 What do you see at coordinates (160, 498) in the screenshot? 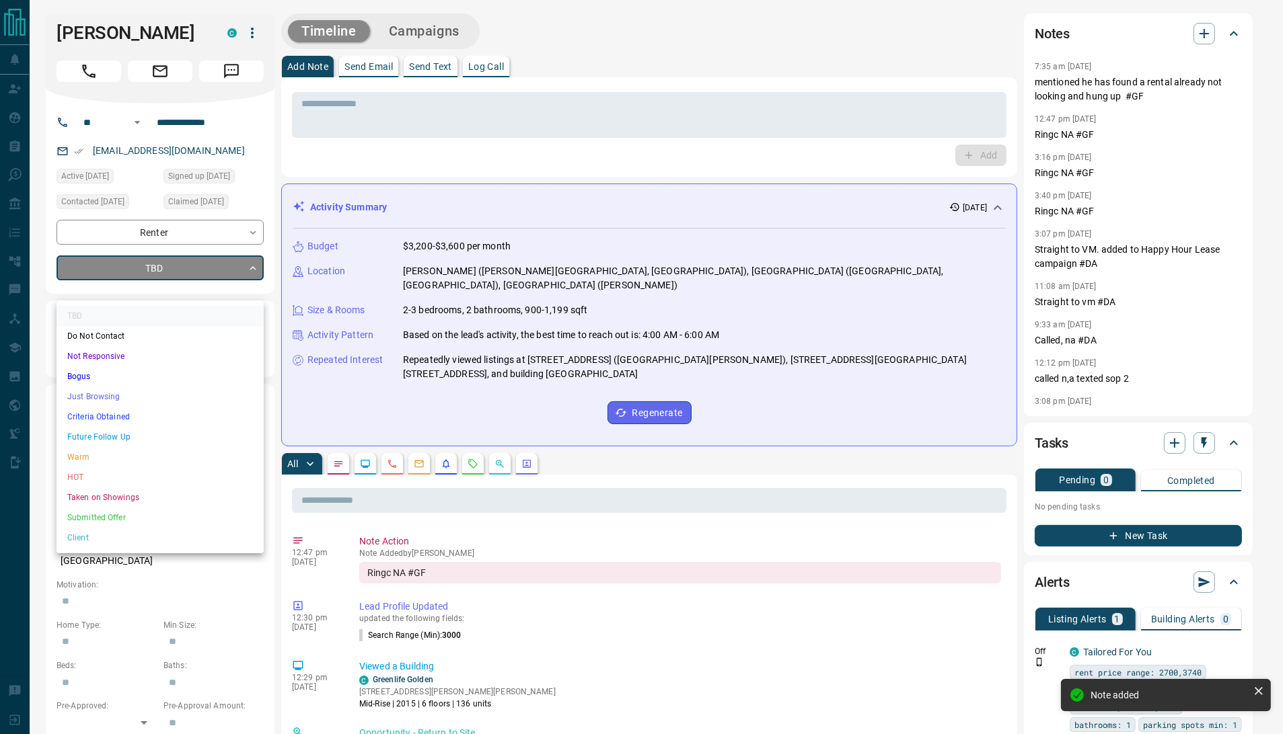
I see `li: Taken on Showings` at bounding box center [160, 498].